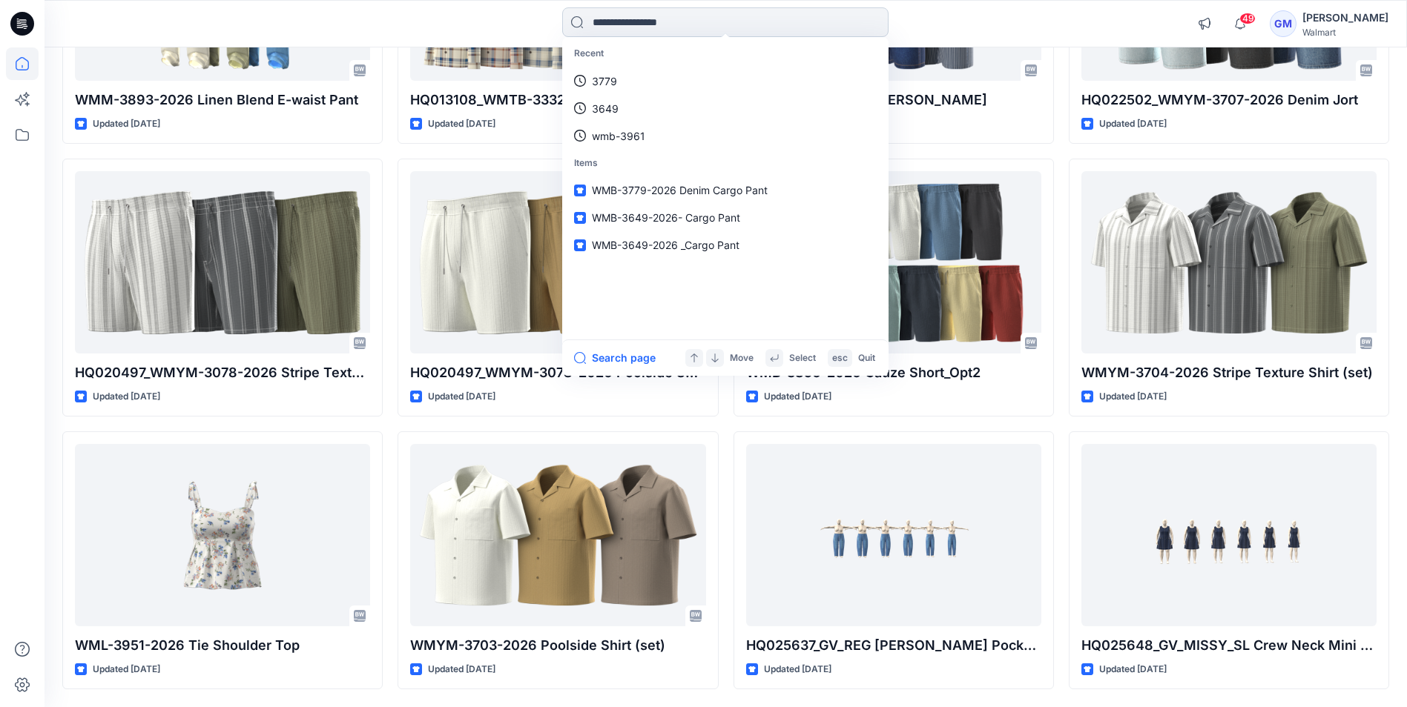  What do you see at coordinates (604, 81) in the screenshot?
I see `p: 3779` at bounding box center [604, 81].